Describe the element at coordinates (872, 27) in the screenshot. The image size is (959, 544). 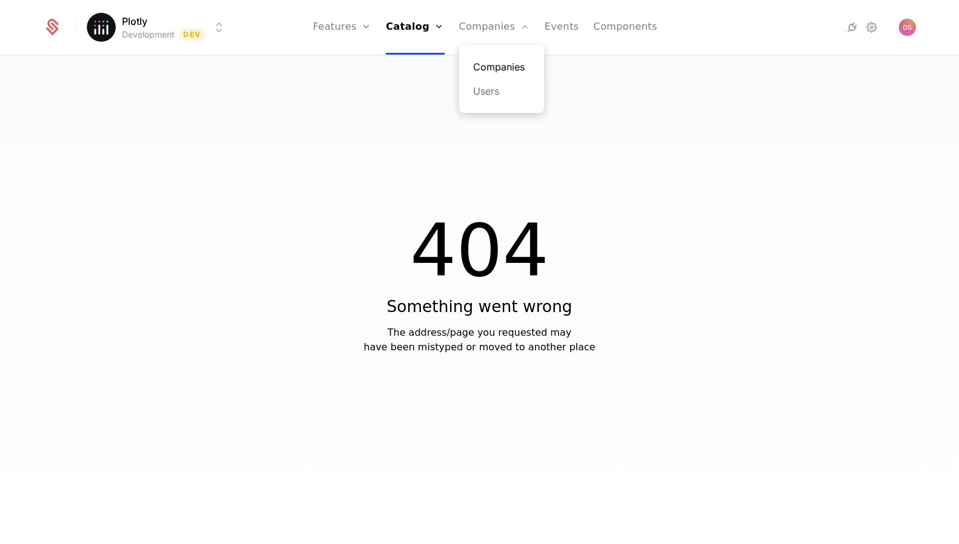
I see `a: Settings` at that location.